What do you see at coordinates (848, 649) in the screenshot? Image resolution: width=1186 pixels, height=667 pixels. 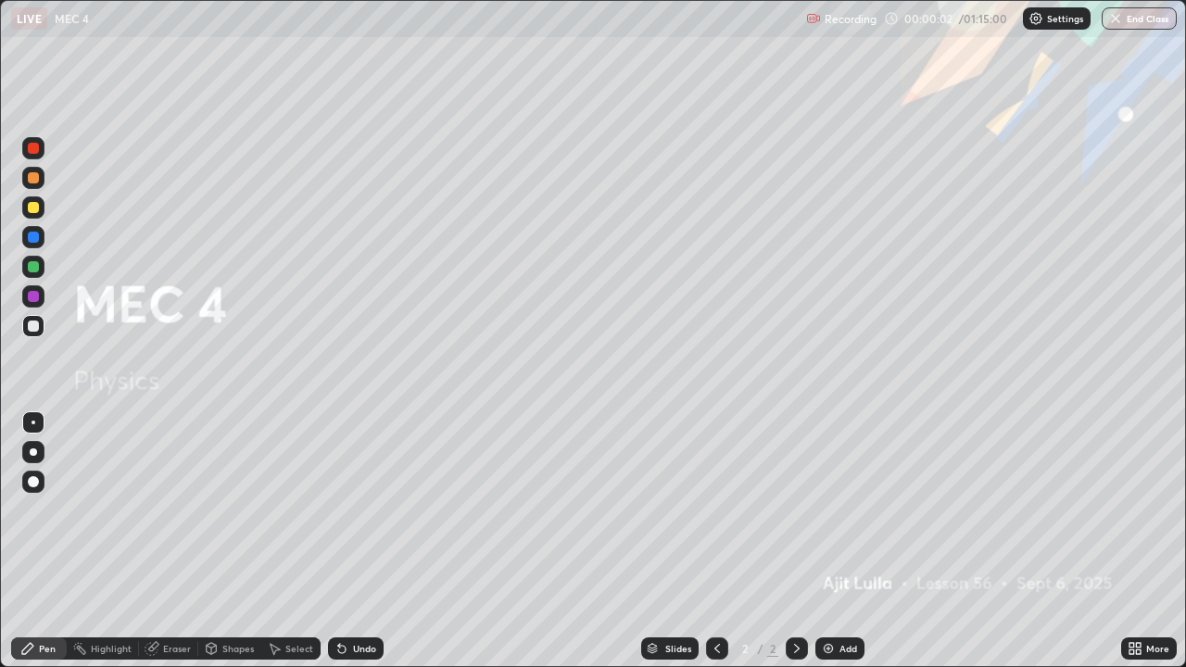 I see `div: Add` at bounding box center [848, 649].